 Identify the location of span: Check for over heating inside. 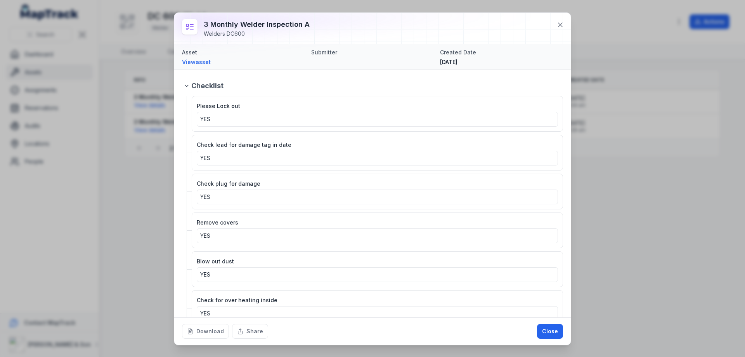
(237, 300).